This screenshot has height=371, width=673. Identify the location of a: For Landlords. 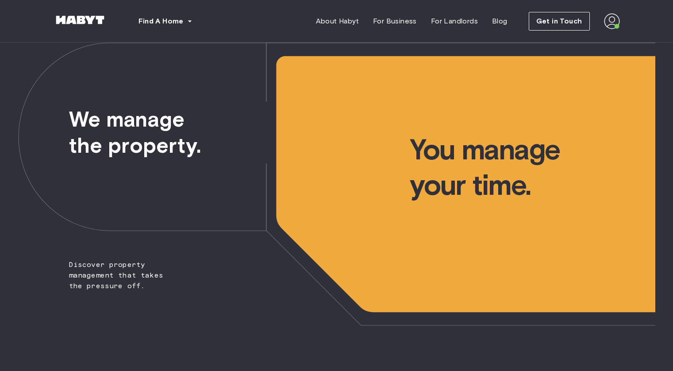
(454, 21).